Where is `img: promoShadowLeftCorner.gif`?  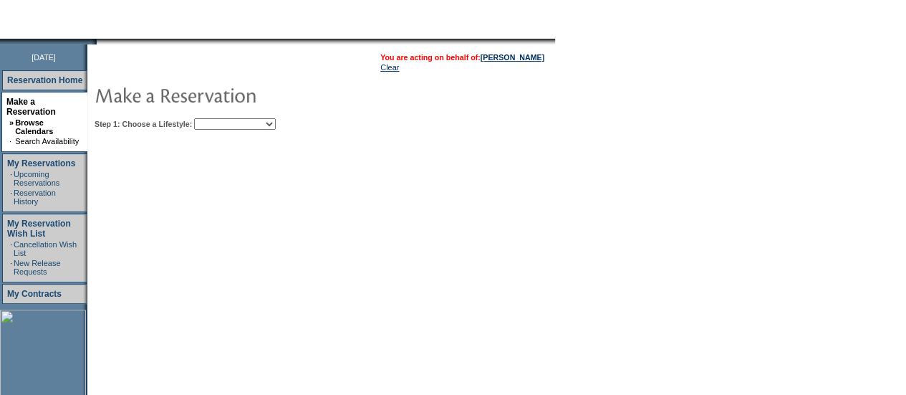 img: promoShadowLeftCorner.gif is located at coordinates (94, 42).